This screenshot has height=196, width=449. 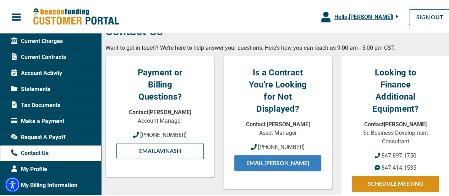 What do you see at coordinates (37, 72) in the screenshot?
I see `span: Account Activity` at bounding box center [37, 72].